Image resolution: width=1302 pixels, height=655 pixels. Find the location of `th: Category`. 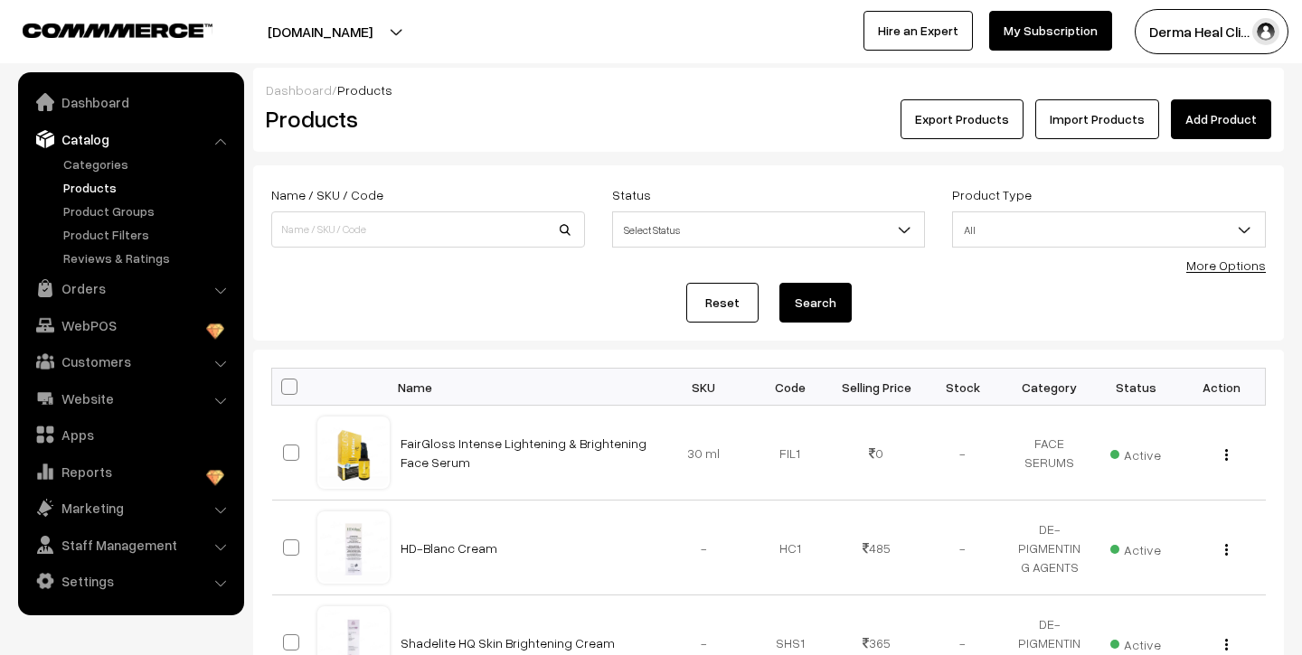

th: Category is located at coordinates (1050, 387).